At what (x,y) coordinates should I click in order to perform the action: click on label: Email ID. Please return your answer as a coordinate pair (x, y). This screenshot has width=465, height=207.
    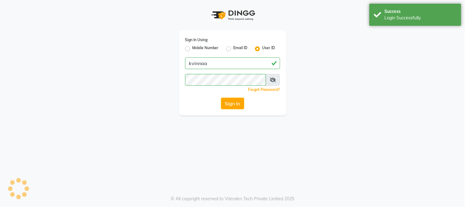
    Looking at the image, I should click on (241, 49).